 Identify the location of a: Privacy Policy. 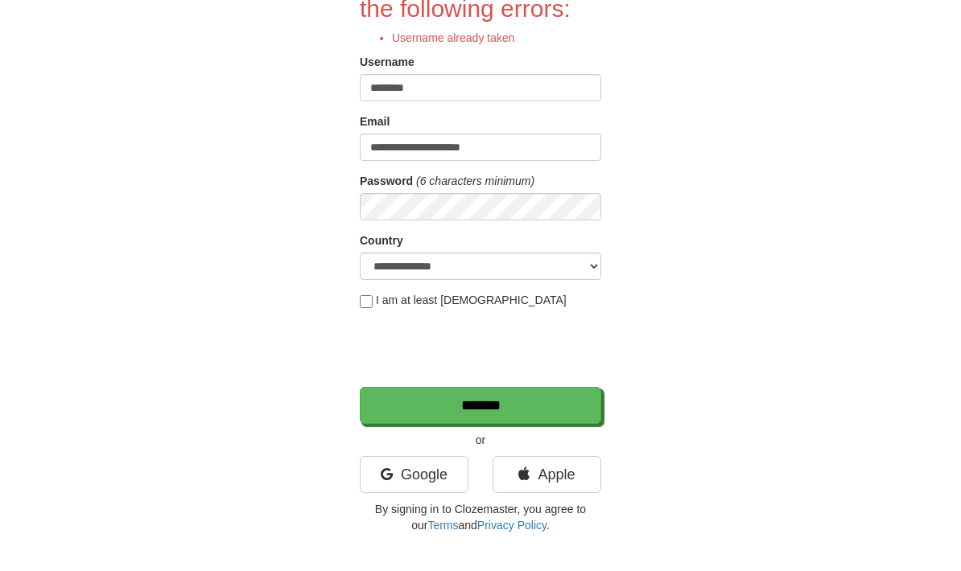
(512, 525).